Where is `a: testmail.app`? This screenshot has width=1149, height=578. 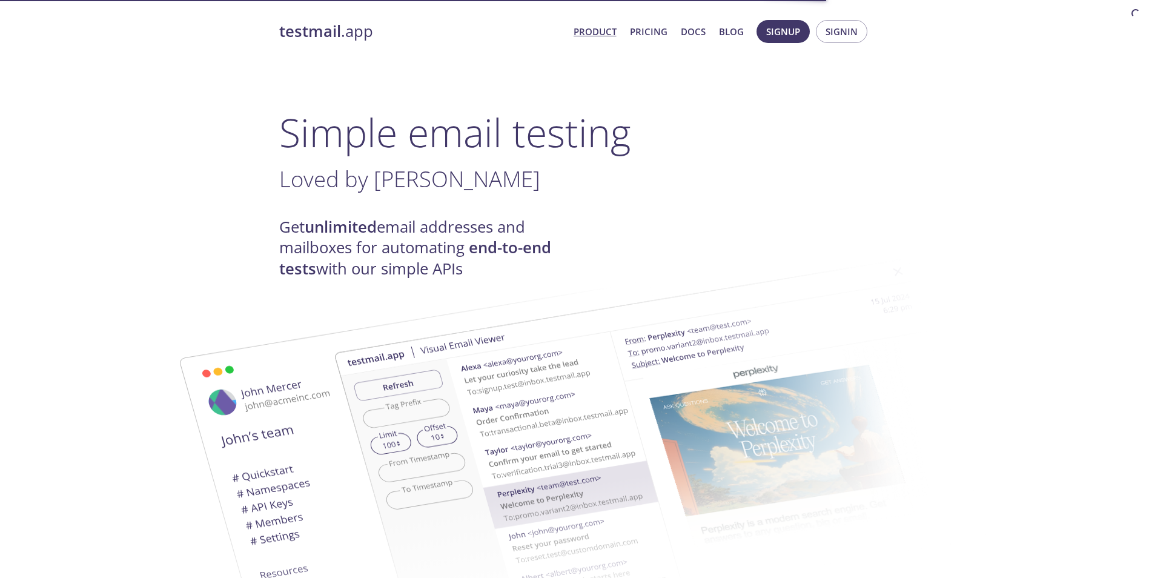
a: testmail.app is located at coordinates (422, 32).